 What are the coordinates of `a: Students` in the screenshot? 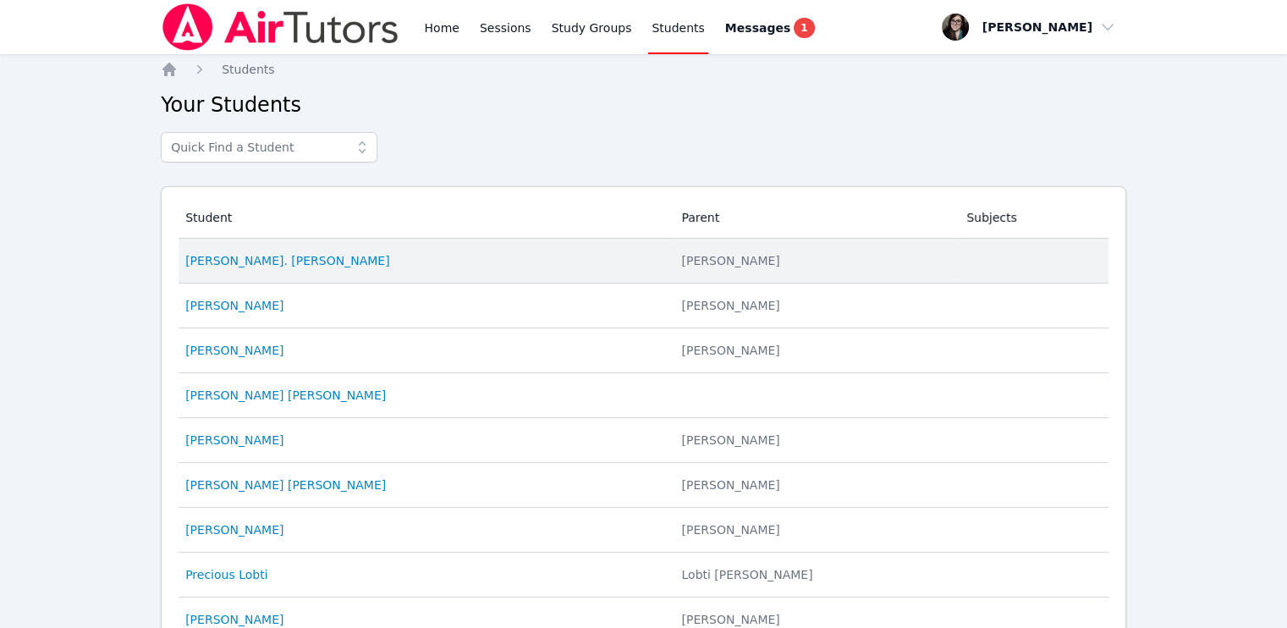 It's located at (248, 69).